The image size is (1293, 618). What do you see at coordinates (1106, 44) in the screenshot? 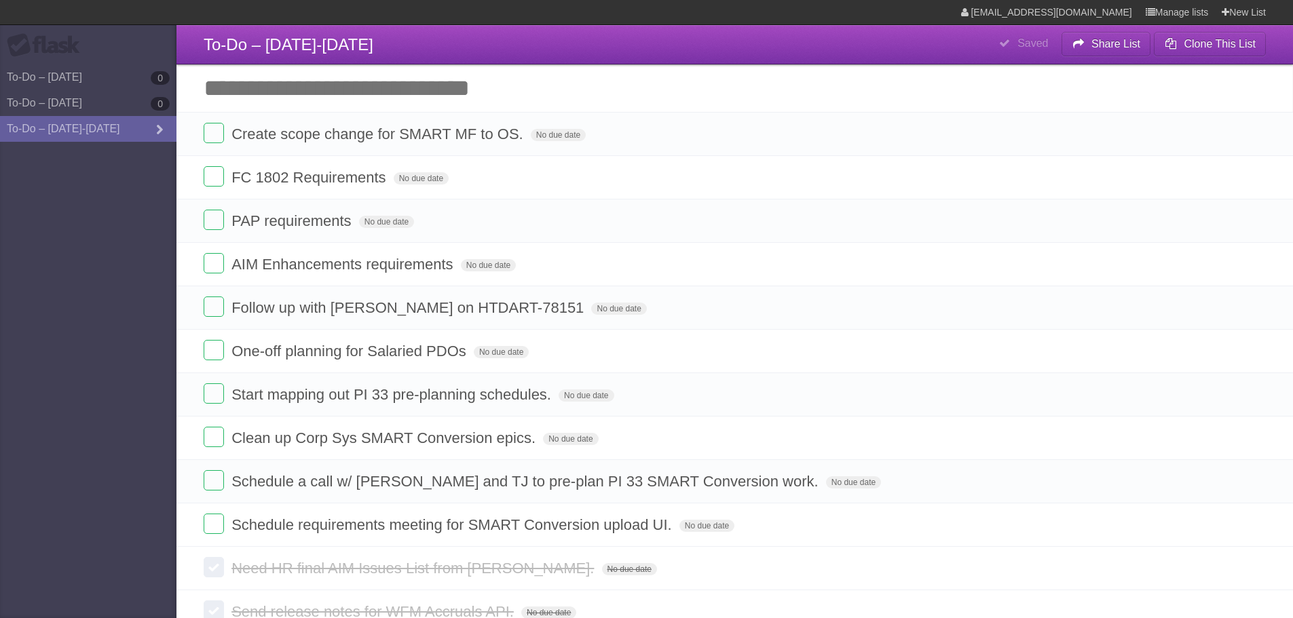
I see `button: Share List` at bounding box center [1106, 44].